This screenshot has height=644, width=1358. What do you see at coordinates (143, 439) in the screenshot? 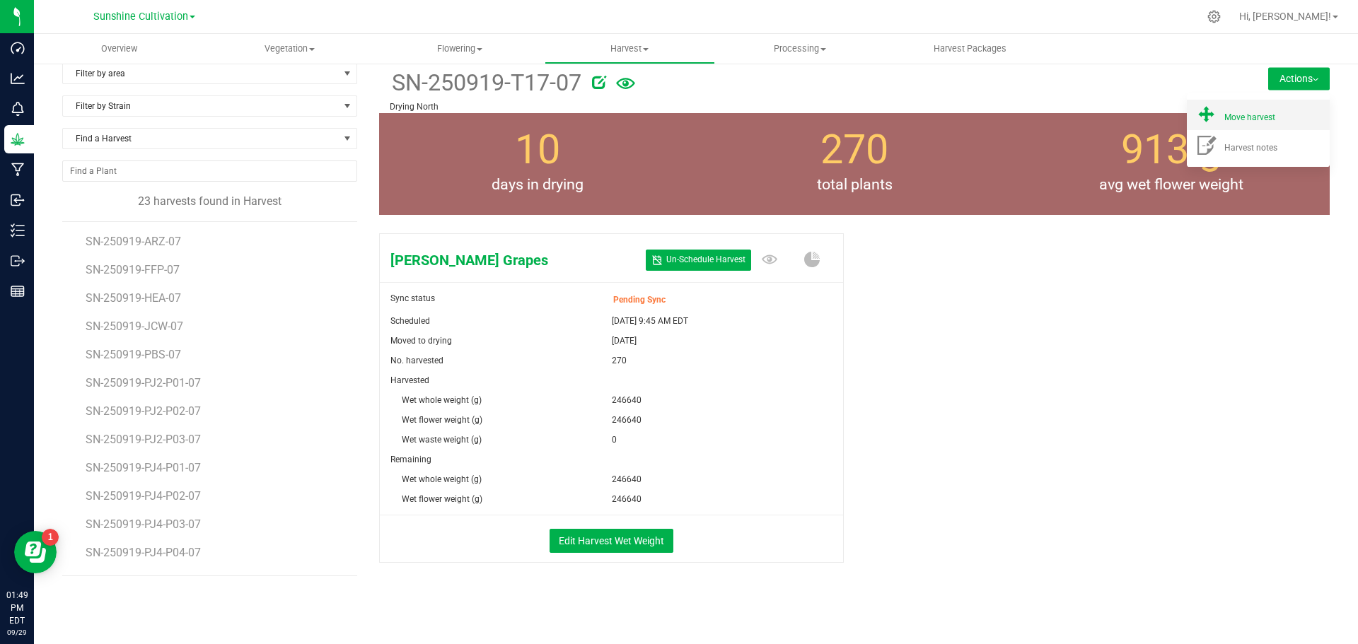
I see `span: SN-250919-PJ2-P03-07` at bounding box center [143, 439].